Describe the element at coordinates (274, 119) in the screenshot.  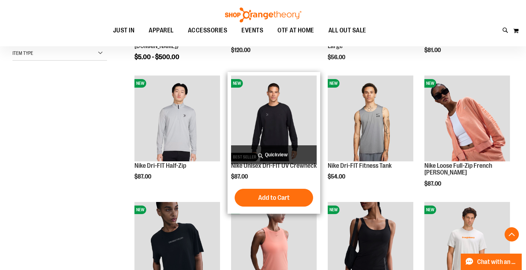
I see `a: Nike Unisex Dri-FIT UV CrewneckNEWBEST SELLER` at that location.